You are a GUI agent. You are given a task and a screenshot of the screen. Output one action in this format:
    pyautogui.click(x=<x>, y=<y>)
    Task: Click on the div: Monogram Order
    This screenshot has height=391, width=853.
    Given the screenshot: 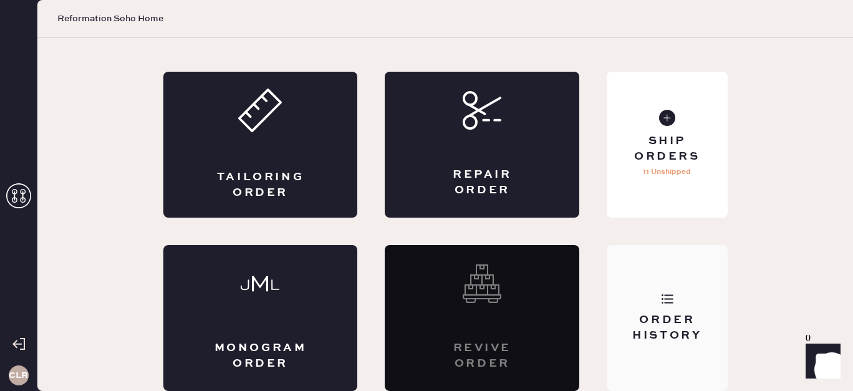 What is the action you would take?
    pyautogui.click(x=260, y=356)
    